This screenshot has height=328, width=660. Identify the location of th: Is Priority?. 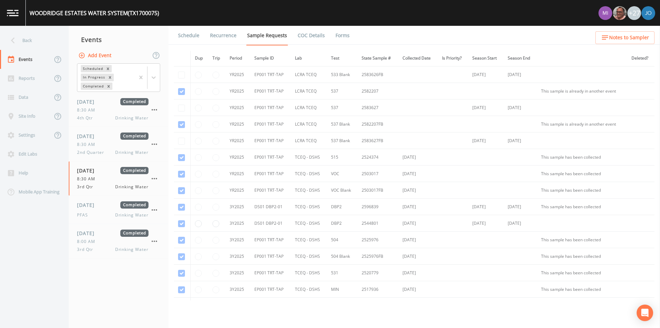
(453, 58).